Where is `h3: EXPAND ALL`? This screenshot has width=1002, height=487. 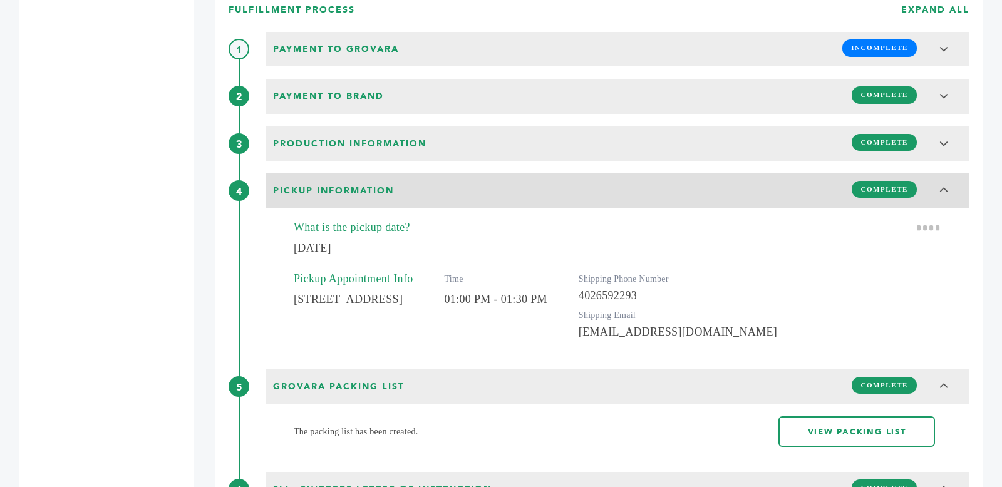
h3: EXPAND ALL is located at coordinates (935, 10).